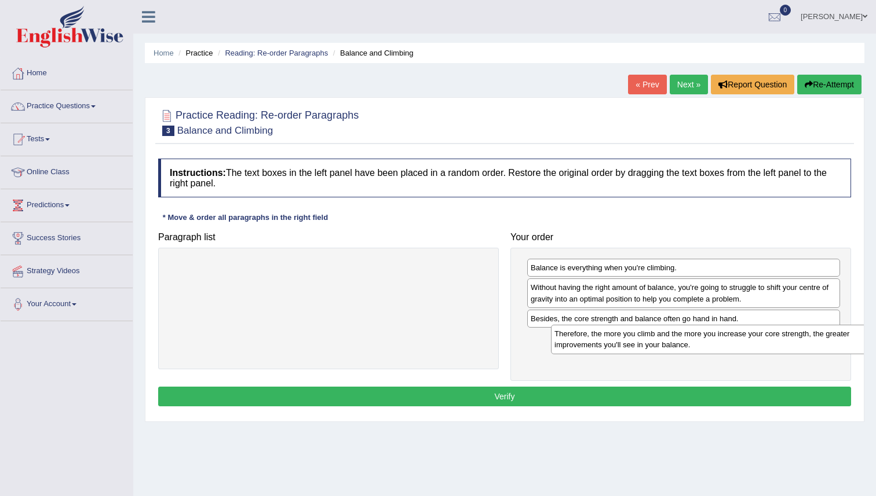 Image resolution: width=876 pixels, height=496 pixels. Describe the element at coordinates (681, 237) in the screenshot. I see `h4: Your order` at that location.